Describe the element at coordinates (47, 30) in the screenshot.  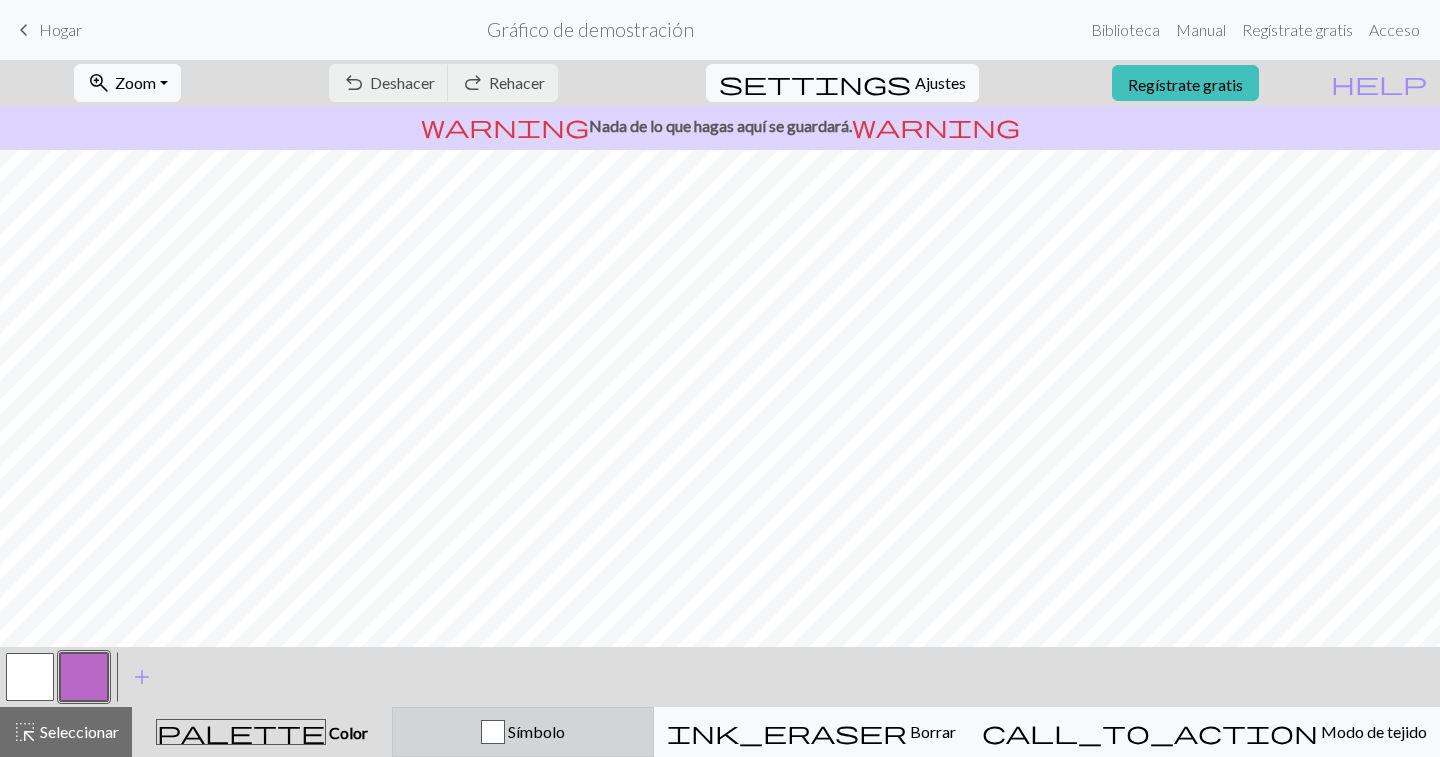
I see `a: Hogar` at that location.